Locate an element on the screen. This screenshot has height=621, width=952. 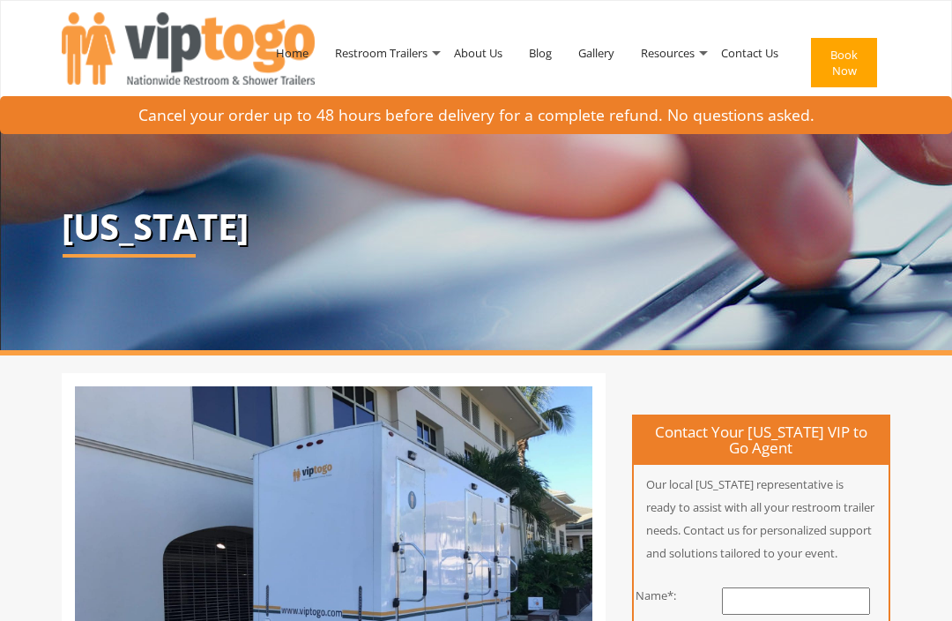
a: About Us is located at coordinates (478, 53).